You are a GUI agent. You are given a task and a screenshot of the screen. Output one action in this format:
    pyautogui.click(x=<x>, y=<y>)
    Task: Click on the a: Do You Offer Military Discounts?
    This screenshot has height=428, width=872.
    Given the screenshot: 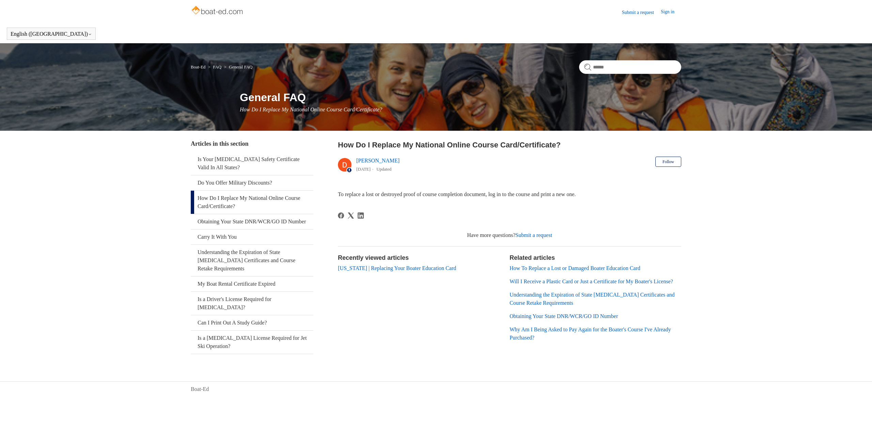 What is the action you would take?
    pyautogui.click(x=252, y=183)
    